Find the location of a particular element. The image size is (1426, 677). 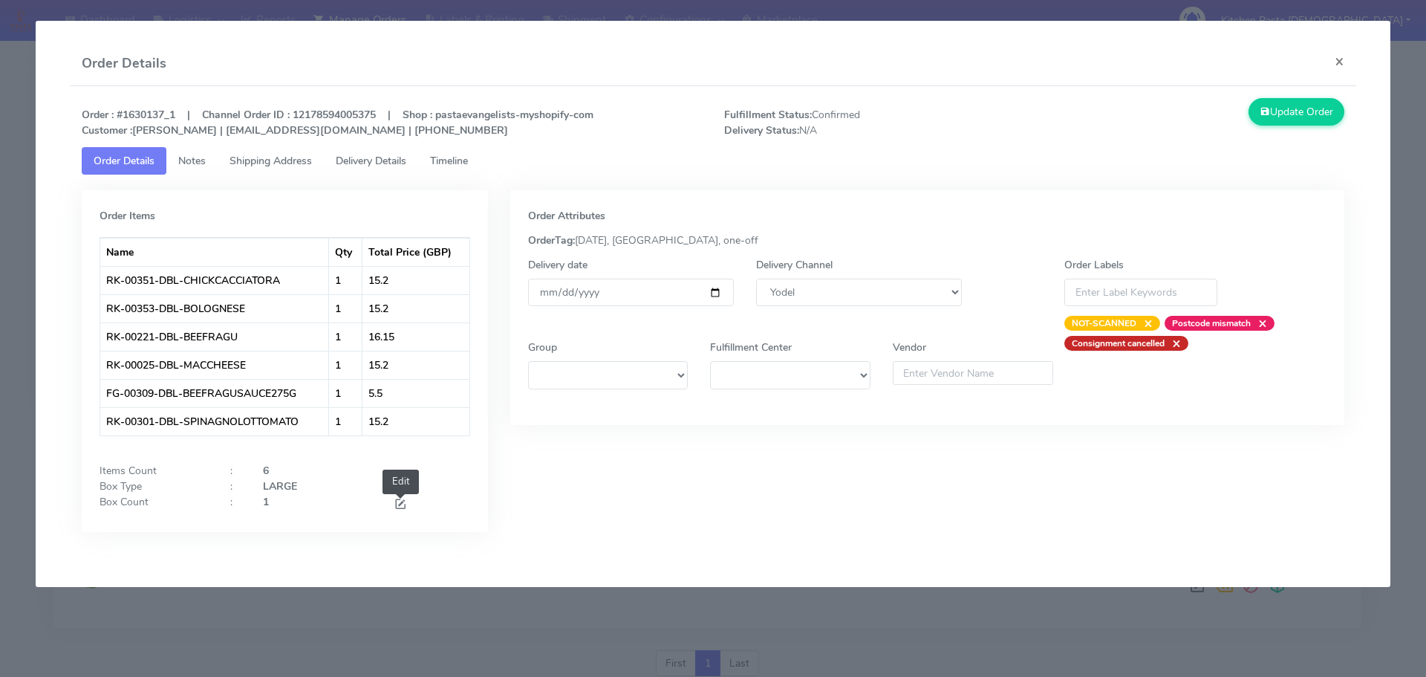

strong: LARGE is located at coordinates (280, 486).